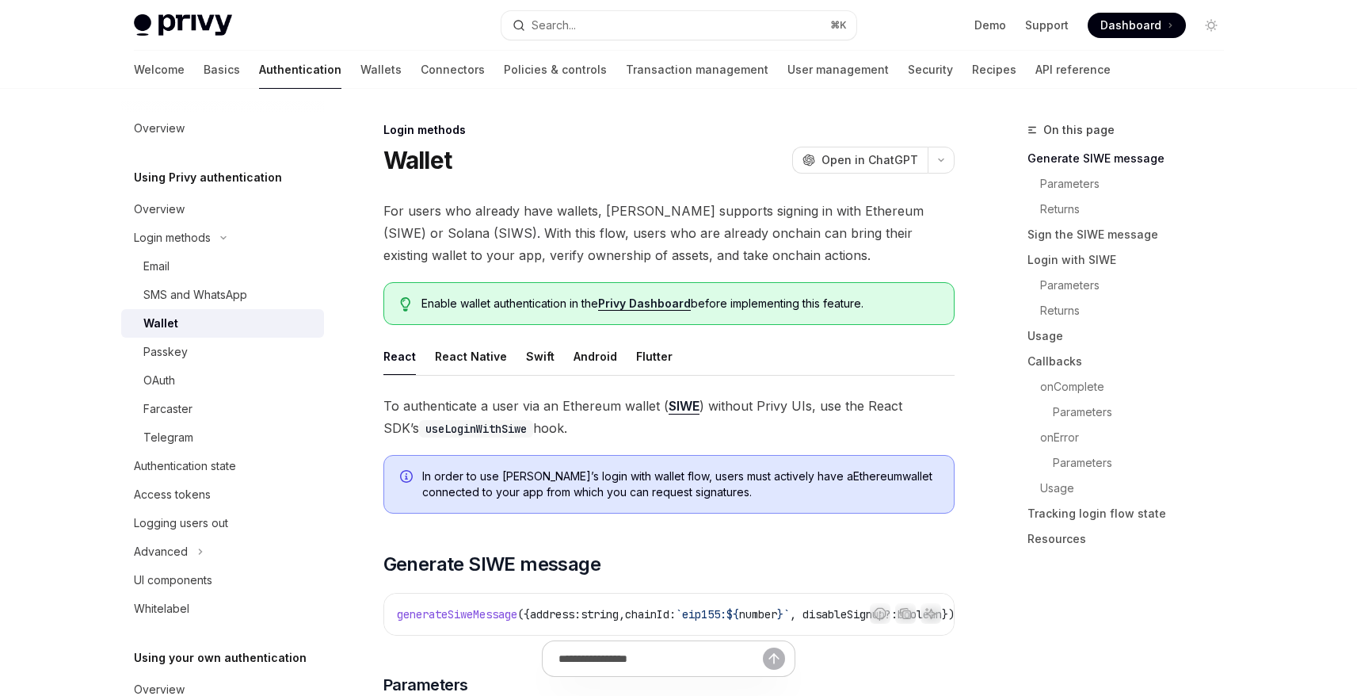  I want to click on a: Policies & controls, so click(555, 70).